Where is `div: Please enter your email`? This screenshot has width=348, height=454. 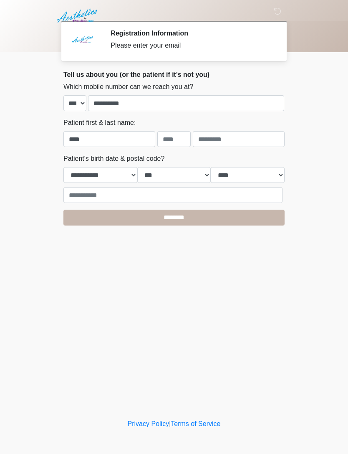
div: Please enter your email is located at coordinates (191, 46).